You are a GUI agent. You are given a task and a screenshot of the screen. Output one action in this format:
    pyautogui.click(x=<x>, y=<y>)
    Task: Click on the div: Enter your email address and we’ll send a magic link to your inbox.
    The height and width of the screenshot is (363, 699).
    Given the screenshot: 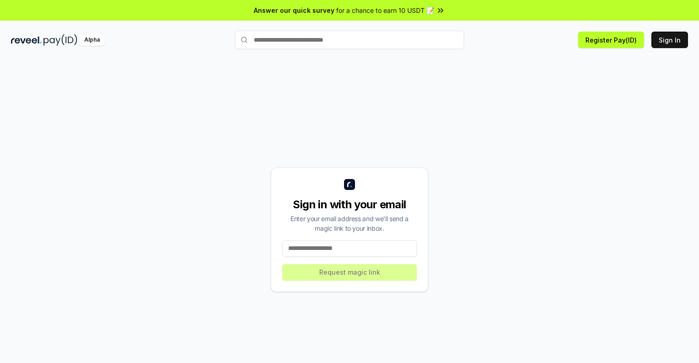 What is the action you would take?
    pyautogui.click(x=350, y=224)
    